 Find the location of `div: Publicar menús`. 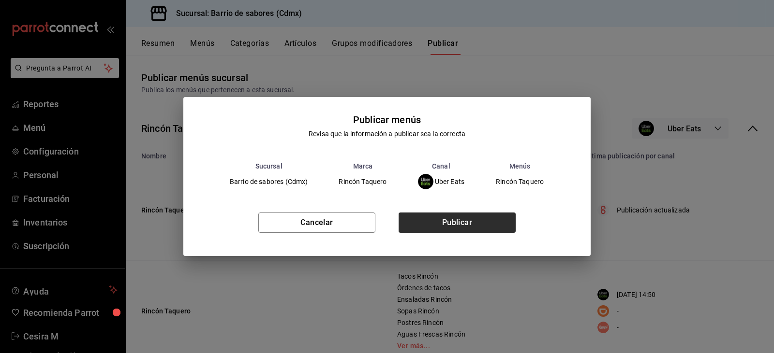

div: Publicar menús is located at coordinates (387, 120).